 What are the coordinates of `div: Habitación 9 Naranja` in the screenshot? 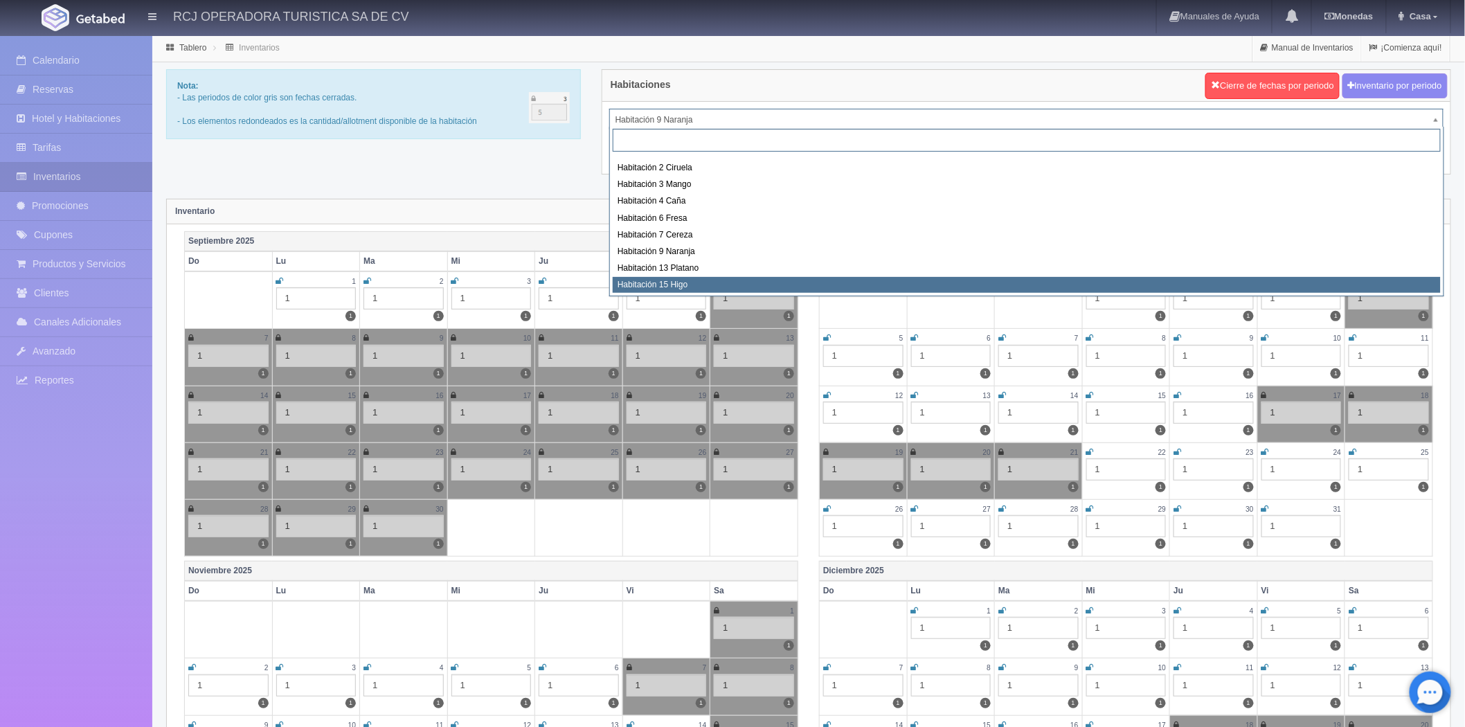 It's located at (1027, 252).